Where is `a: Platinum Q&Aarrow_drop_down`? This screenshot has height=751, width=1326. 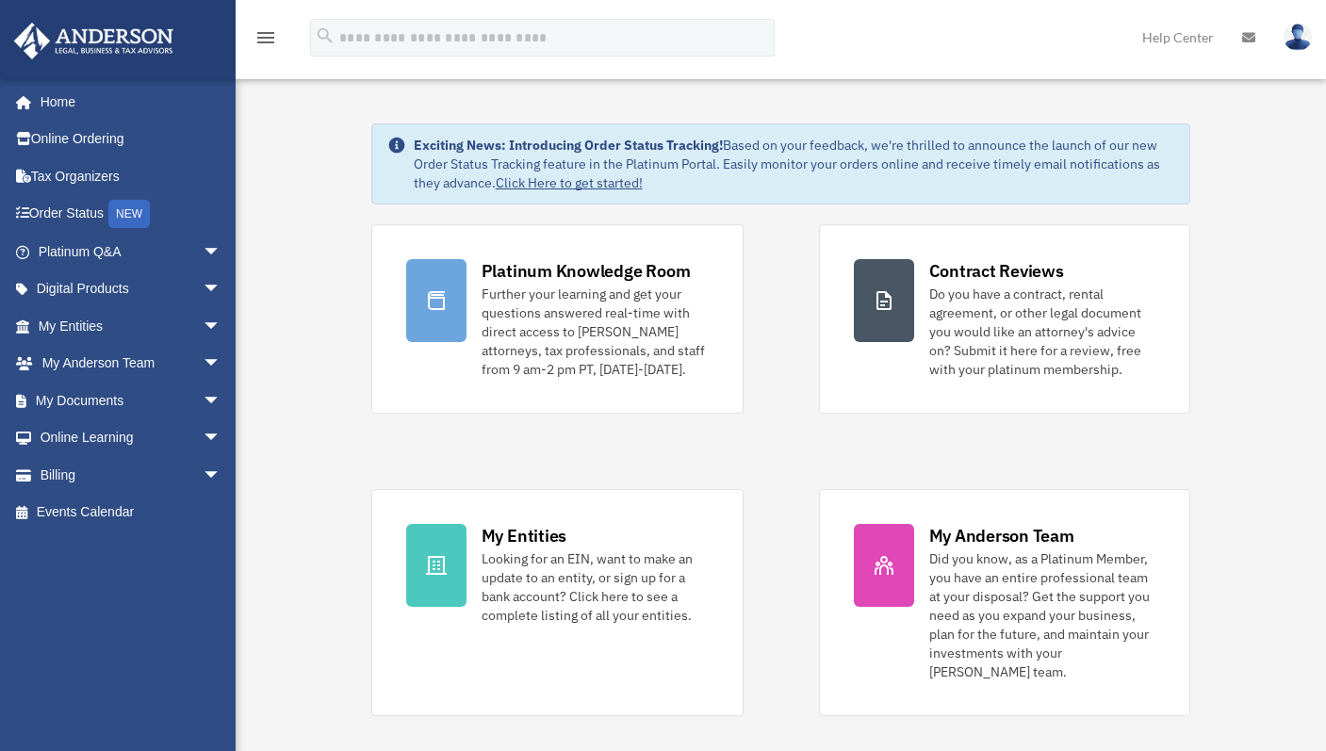
a: Platinum Q&Aarrow_drop_down is located at coordinates (131, 252).